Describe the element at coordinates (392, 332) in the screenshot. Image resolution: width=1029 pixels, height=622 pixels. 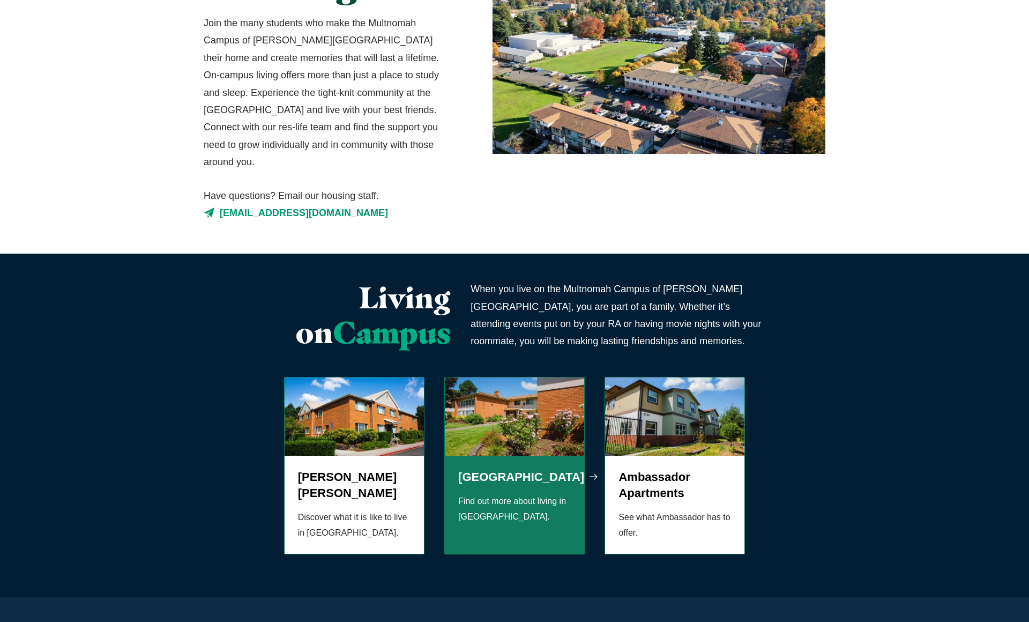
I see `span: Campus` at that location.